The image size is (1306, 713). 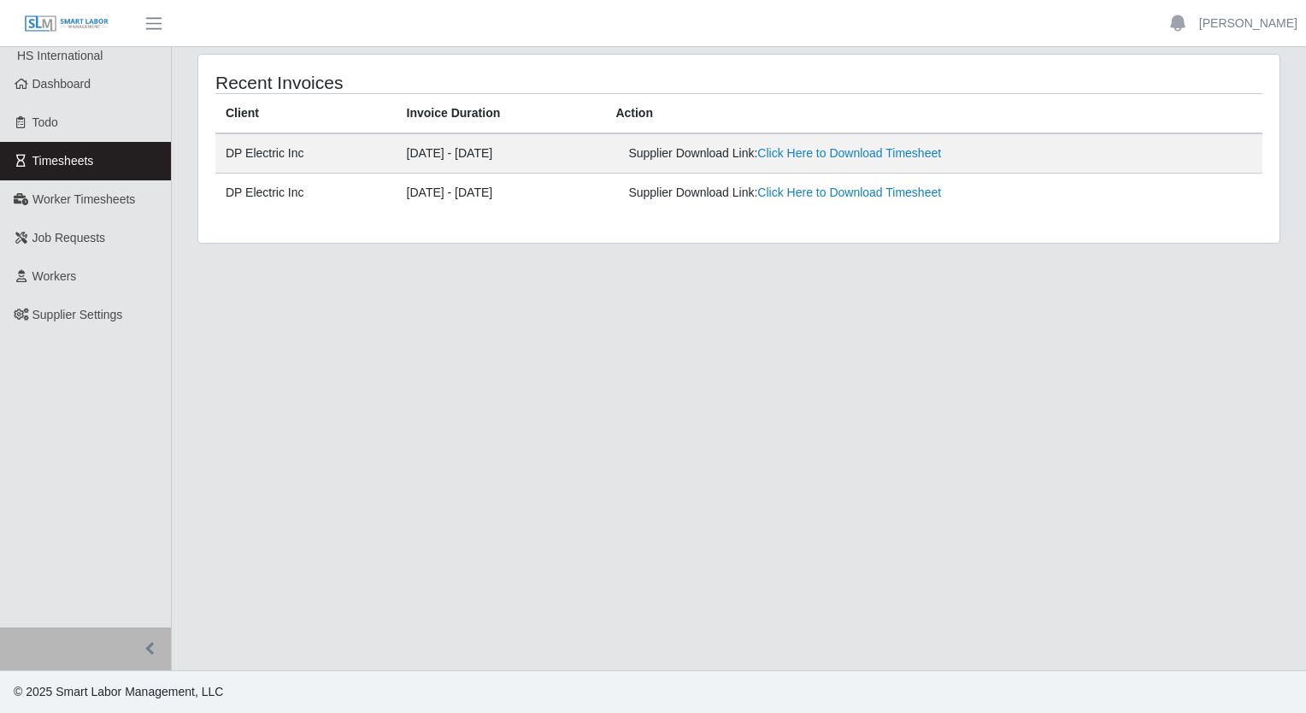 I want to click on span: Supplier Settings, so click(x=78, y=315).